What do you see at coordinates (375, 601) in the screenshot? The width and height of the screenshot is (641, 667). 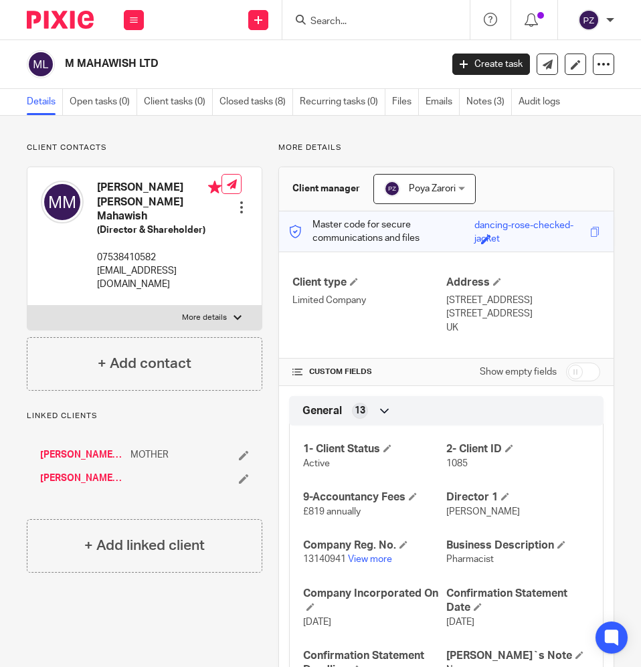 I see `h4: Company Incorporated On` at bounding box center [375, 601].